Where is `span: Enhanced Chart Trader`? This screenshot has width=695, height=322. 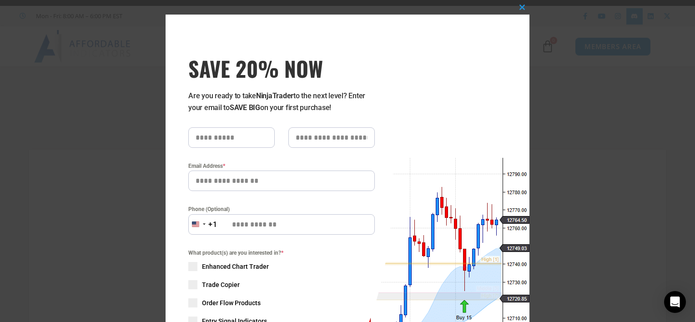 span: Enhanced Chart Trader is located at coordinates (235, 267).